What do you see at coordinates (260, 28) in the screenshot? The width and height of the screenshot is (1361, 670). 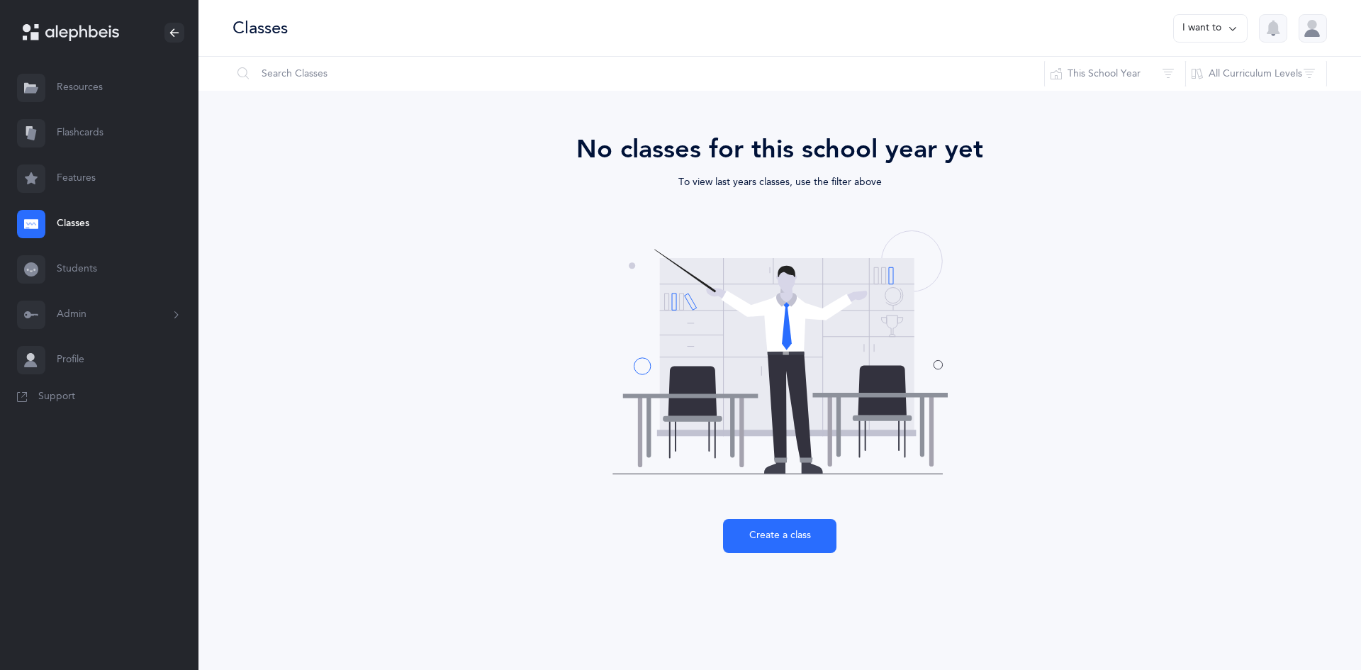 I see `div: Classes` at bounding box center [260, 28].